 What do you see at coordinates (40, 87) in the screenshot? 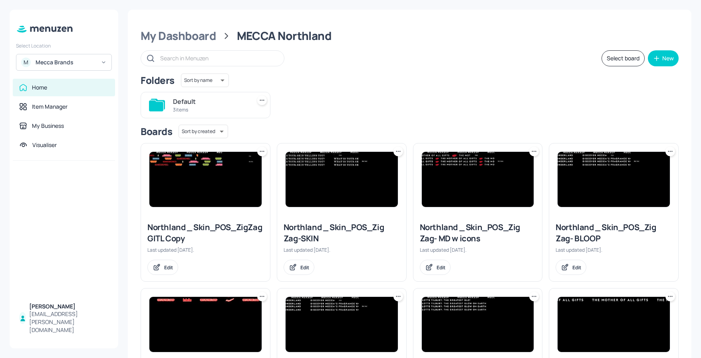
I see `div: Home` at bounding box center [40, 87].